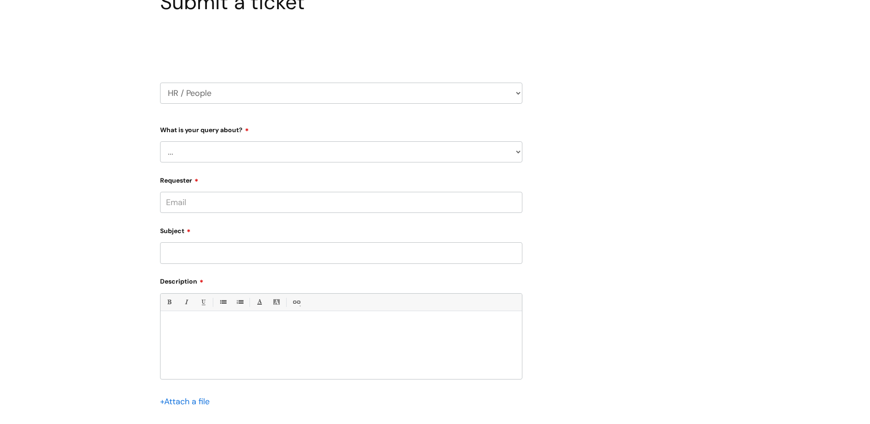 This screenshot has height=424, width=870. What do you see at coordinates (341, 44) in the screenshot?
I see `h2: Select issue type` at bounding box center [341, 44].